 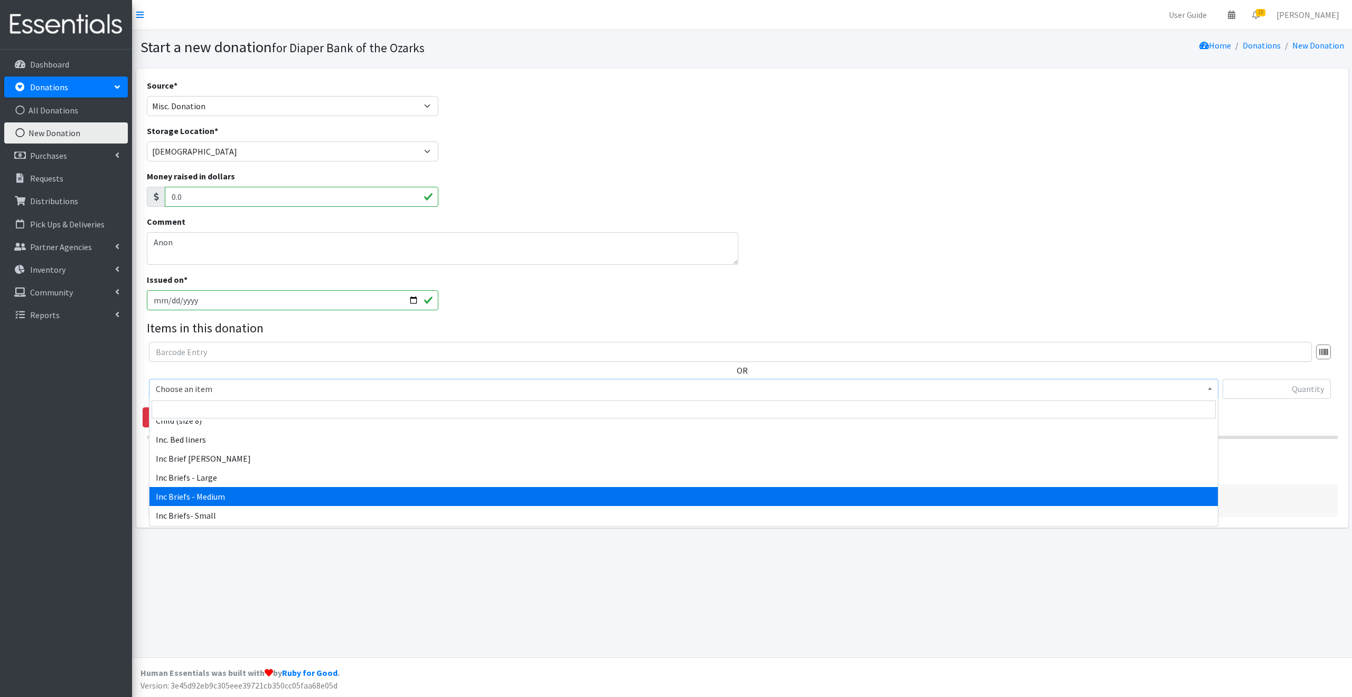 What do you see at coordinates (49, 156) in the screenshot?
I see `p: Purchases` at bounding box center [49, 156].